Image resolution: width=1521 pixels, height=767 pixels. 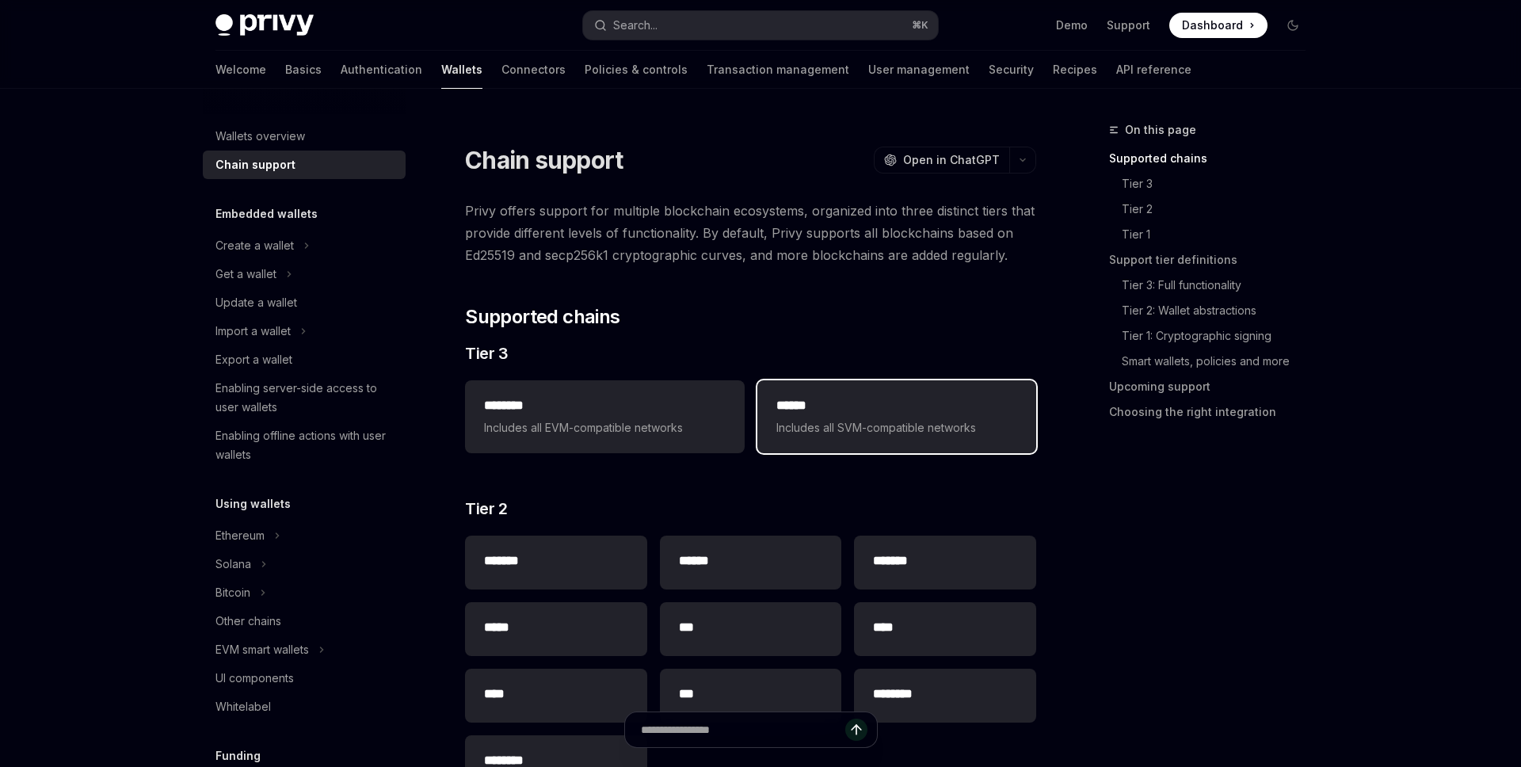 What do you see at coordinates (1011, 70) in the screenshot?
I see `a: Security` at bounding box center [1011, 70].